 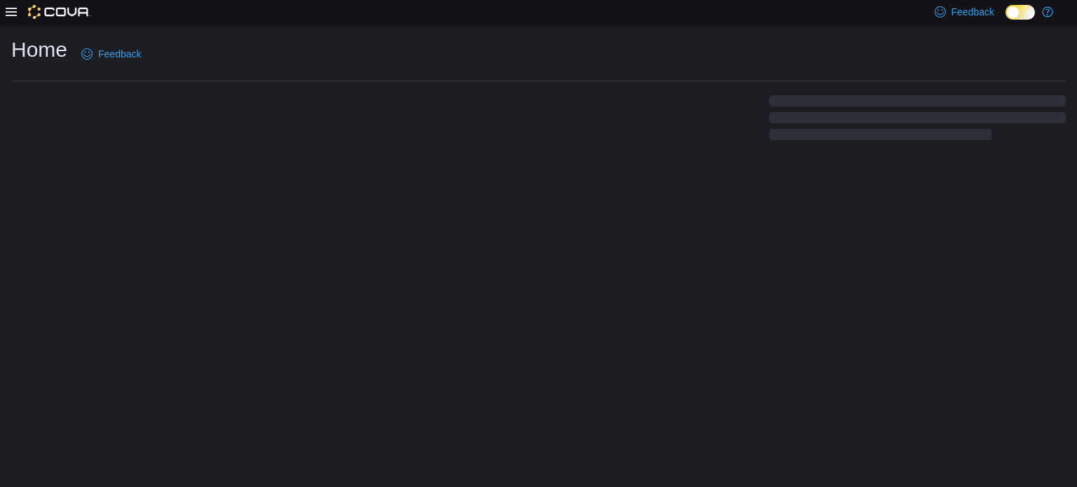 I want to click on img: Cova, so click(x=59, y=12).